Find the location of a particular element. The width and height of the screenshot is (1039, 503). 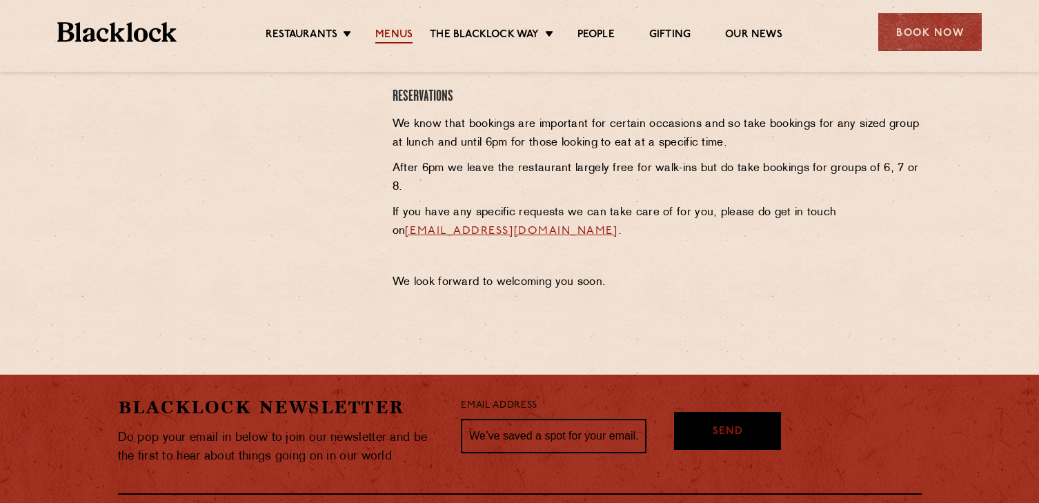

a: Restaurants is located at coordinates (301, 36).